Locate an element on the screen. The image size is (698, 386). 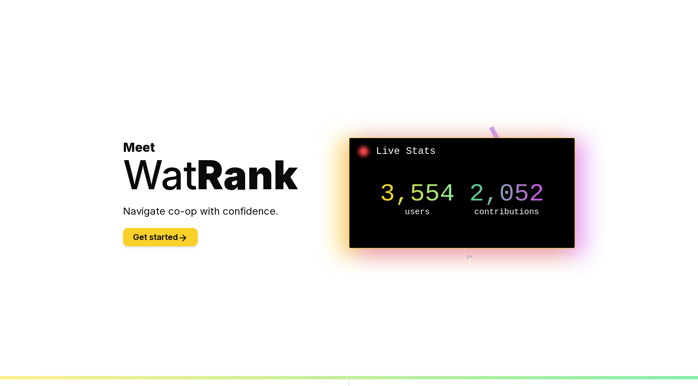
p: 2,052 is located at coordinates (507, 194).